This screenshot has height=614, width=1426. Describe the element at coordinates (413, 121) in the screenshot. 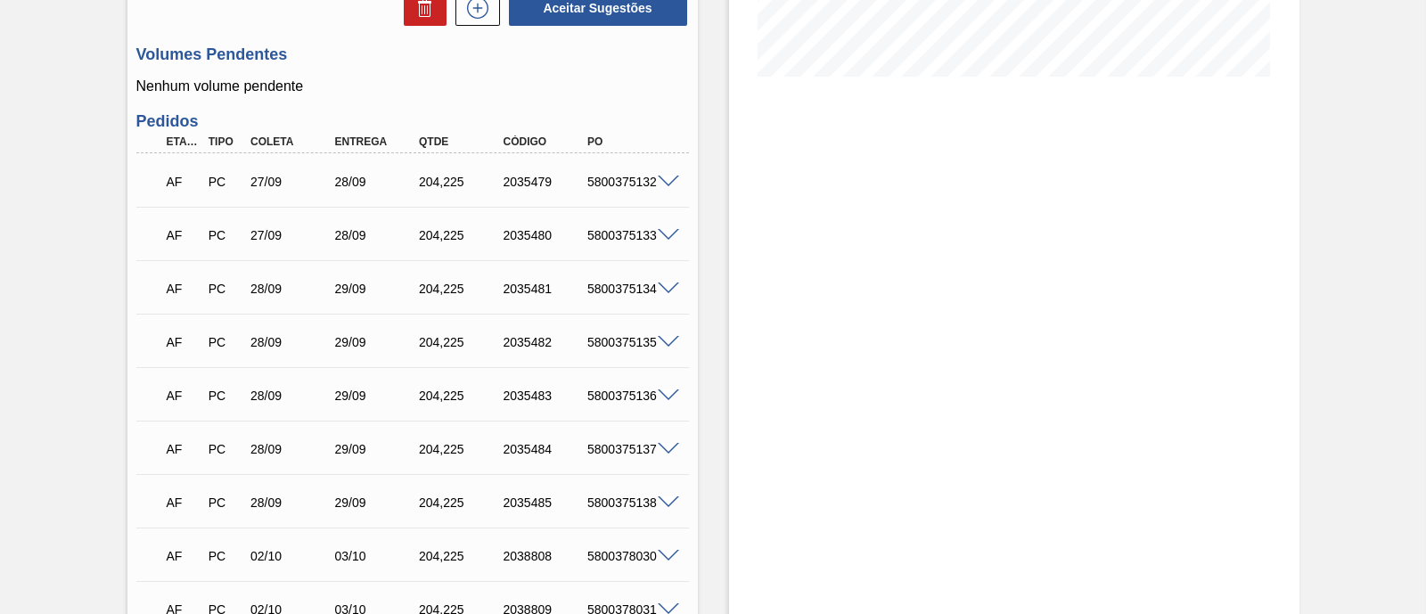

I see `h3: Pedidos` at that location.